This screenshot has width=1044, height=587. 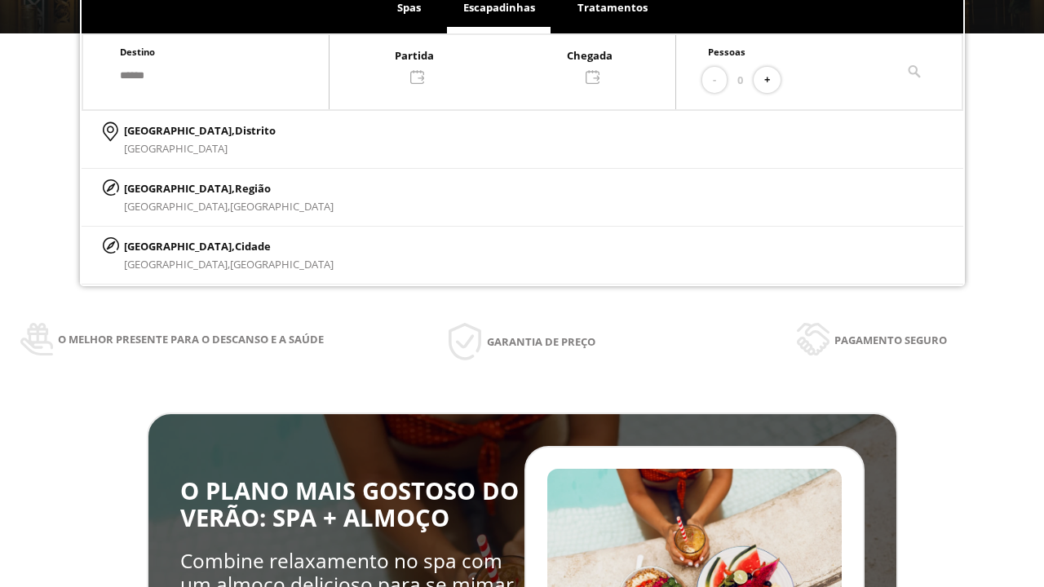 I want to click on span: Distrito, so click(x=255, y=131).